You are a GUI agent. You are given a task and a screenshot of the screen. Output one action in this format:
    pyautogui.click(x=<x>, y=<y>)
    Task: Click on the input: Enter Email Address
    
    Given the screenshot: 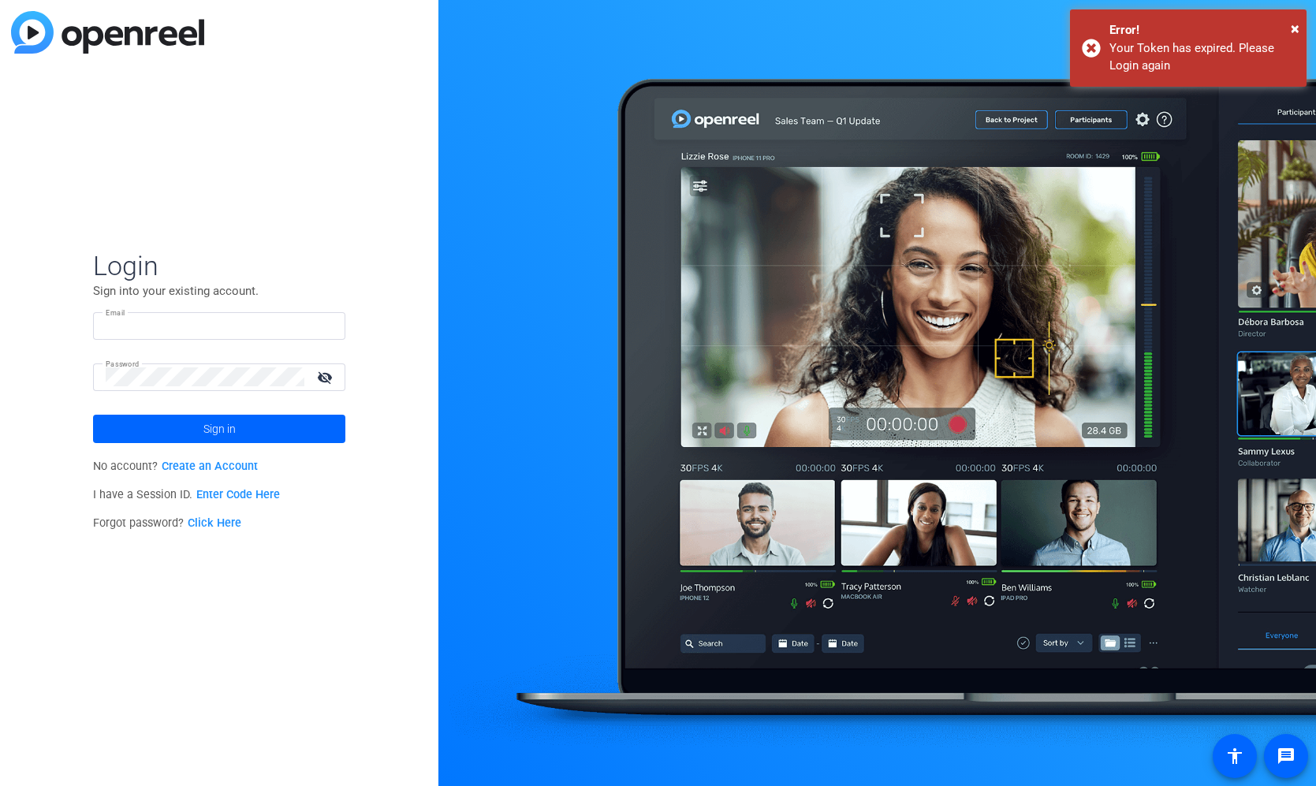 What is the action you would take?
    pyautogui.click(x=219, y=326)
    